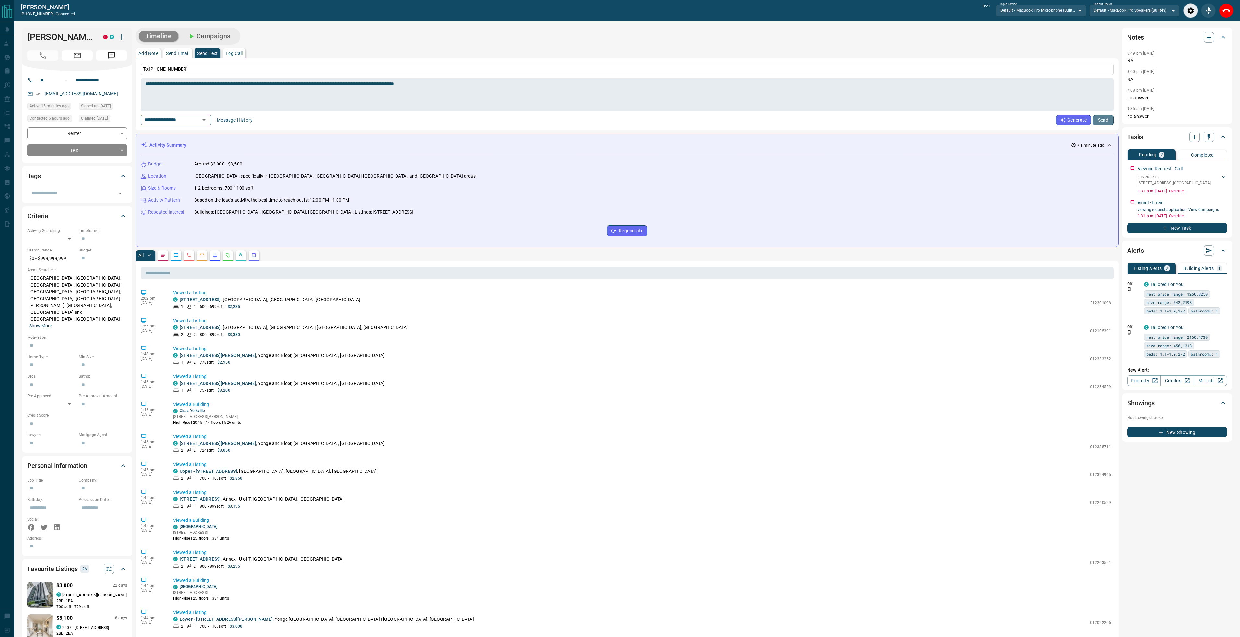 The height and width of the screenshot is (637, 1240). I want to click on p: $3,195, so click(234, 506).